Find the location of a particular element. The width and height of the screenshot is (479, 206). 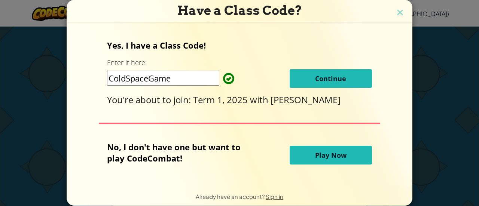

img: close icon is located at coordinates (400, 13).